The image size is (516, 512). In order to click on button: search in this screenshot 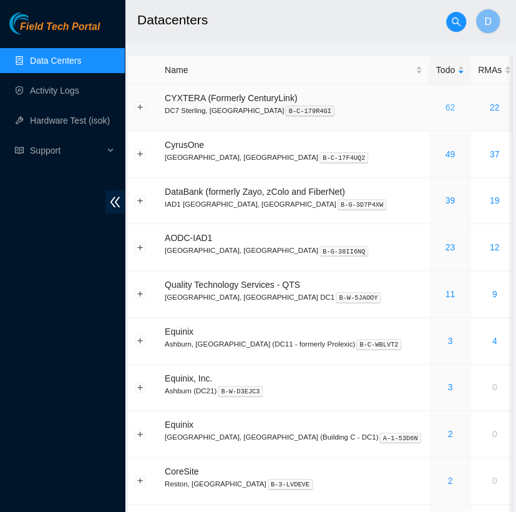, I will do `click(456, 22)`.